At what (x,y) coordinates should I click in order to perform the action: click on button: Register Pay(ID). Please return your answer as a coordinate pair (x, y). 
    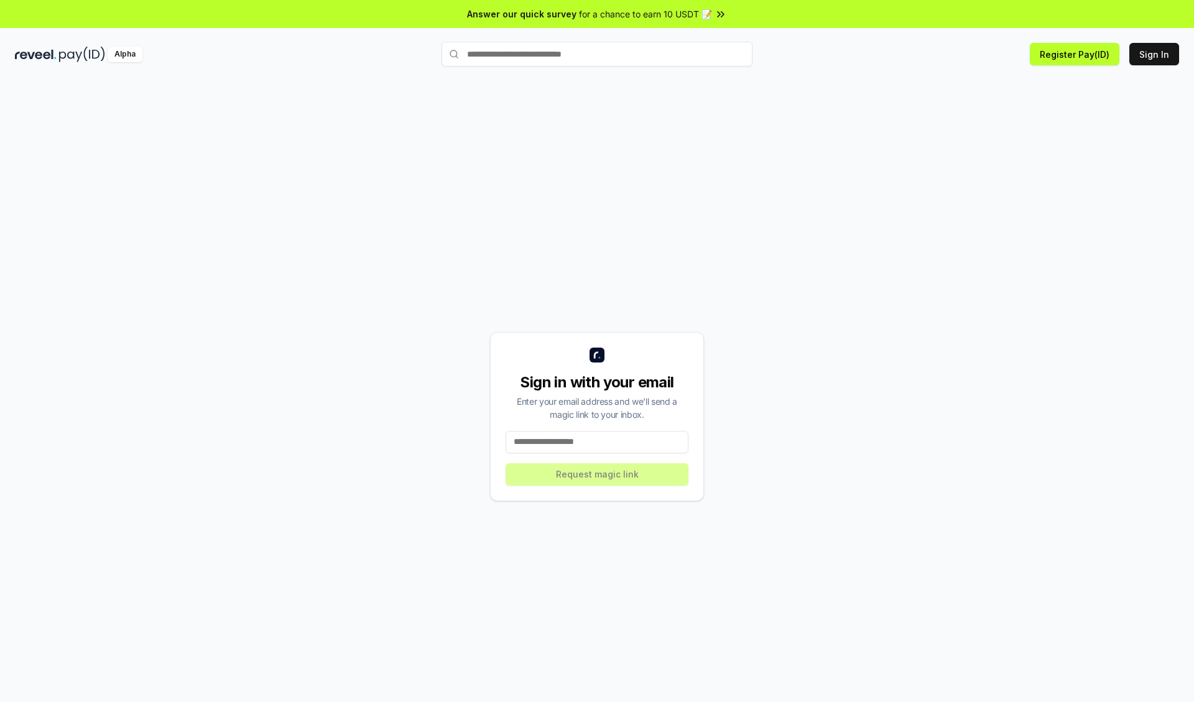
    Looking at the image, I should click on (1075, 54).